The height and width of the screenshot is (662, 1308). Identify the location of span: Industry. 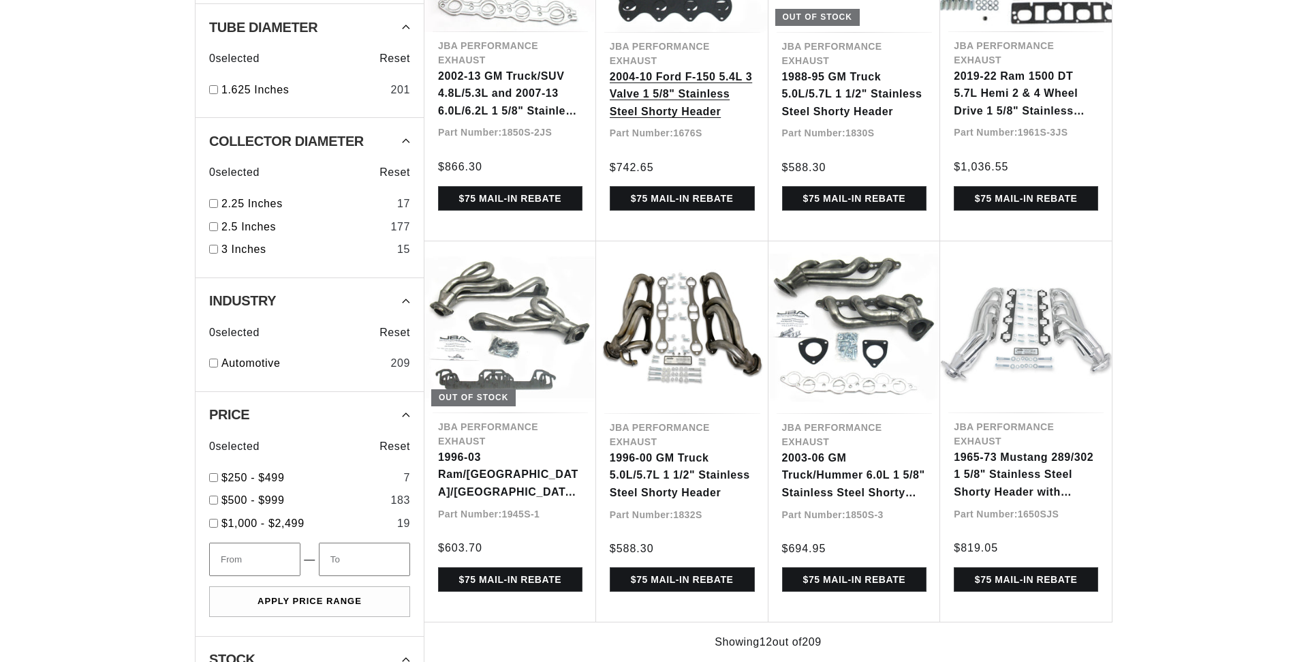
(243, 300).